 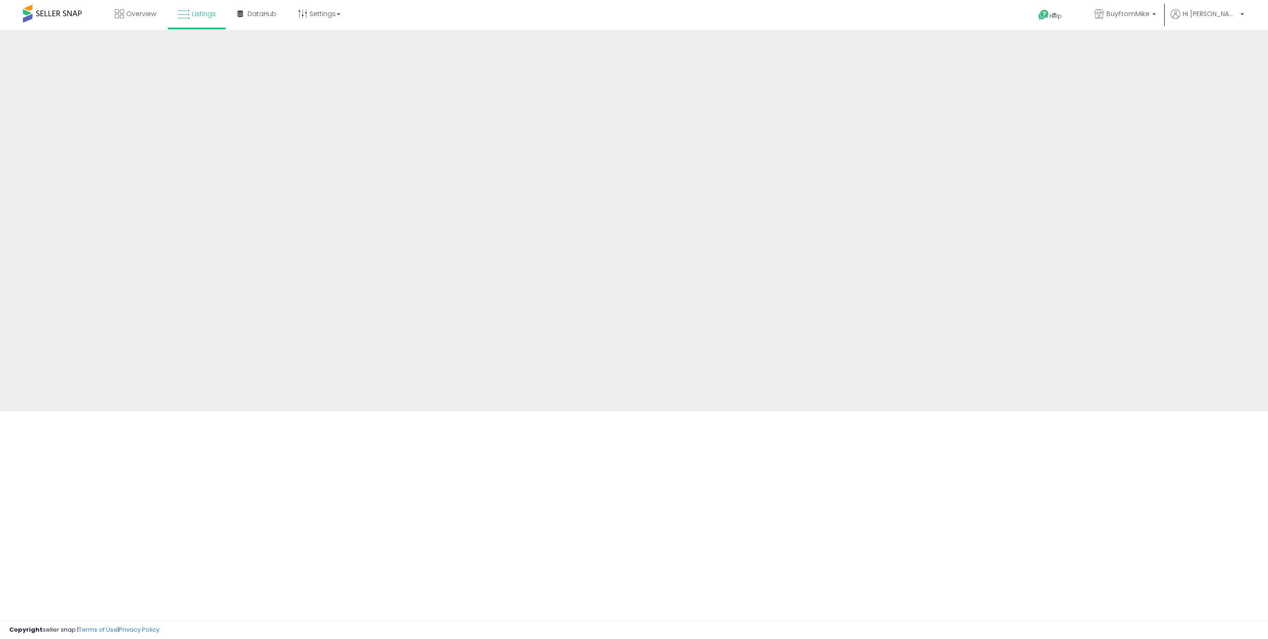 What do you see at coordinates (262, 14) in the screenshot?
I see `span: DataHub` at bounding box center [262, 14].